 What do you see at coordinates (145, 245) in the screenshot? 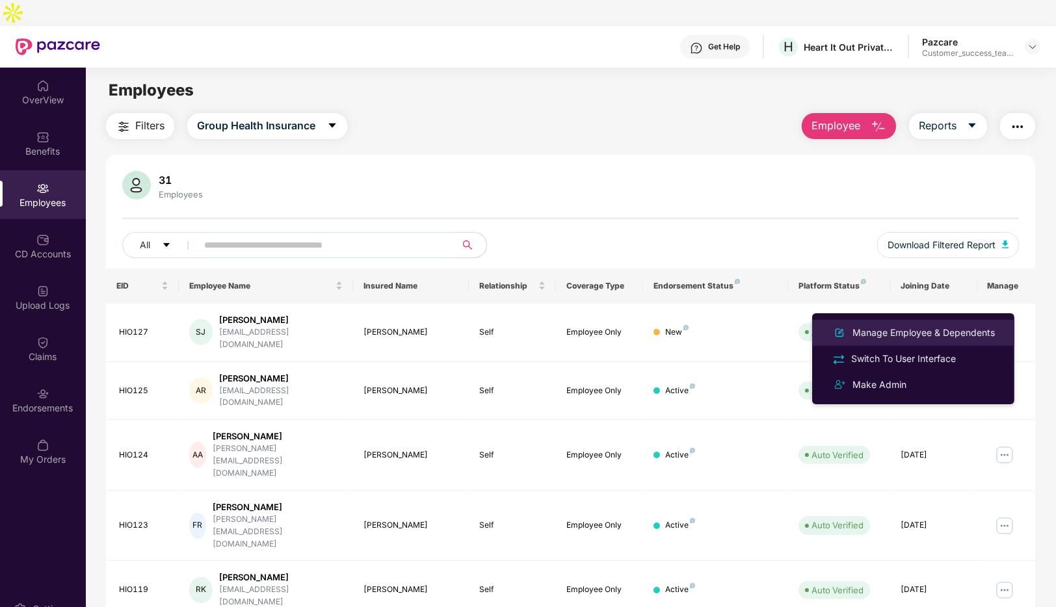
I see `span: All` at bounding box center [145, 245].